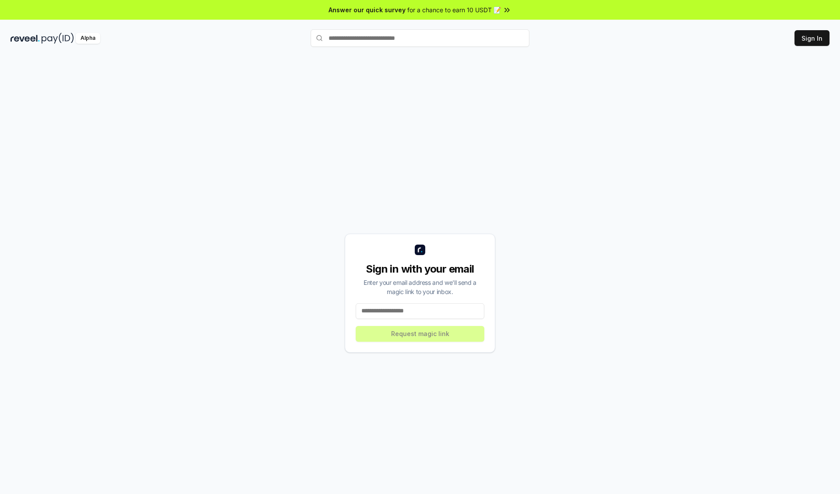  I want to click on img: logo_small, so click(420, 250).